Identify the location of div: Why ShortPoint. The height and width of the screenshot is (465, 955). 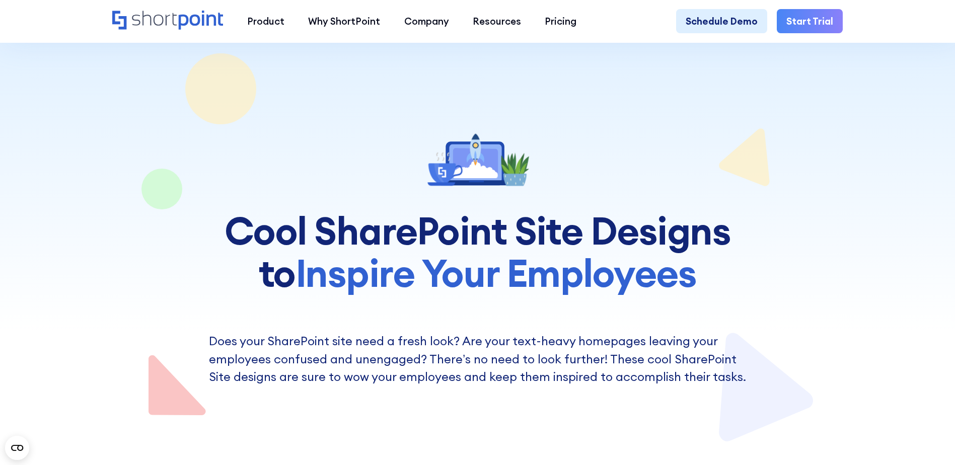
(344, 21).